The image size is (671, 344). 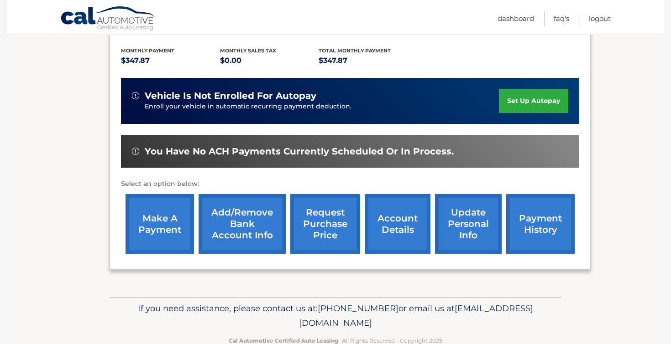 I want to click on p: If you need assistance, please contact us at: or email us at, so click(x=335, y=316).